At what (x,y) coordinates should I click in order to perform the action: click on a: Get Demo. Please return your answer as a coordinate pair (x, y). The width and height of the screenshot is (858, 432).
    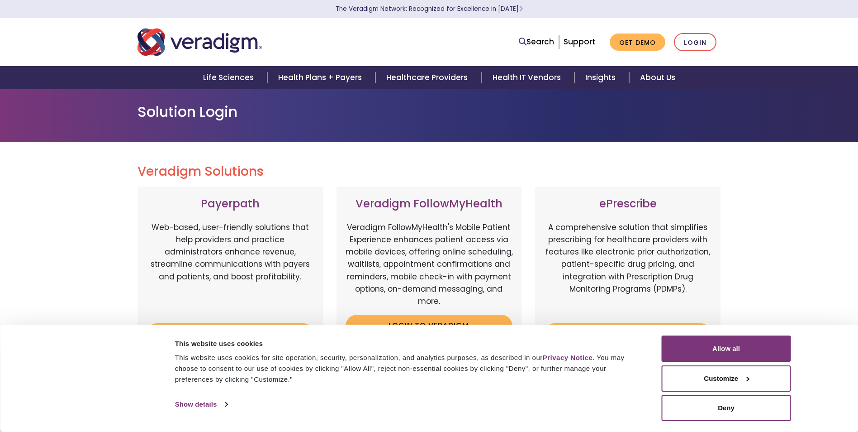
    Looking at the image, I should click on (637, 42).